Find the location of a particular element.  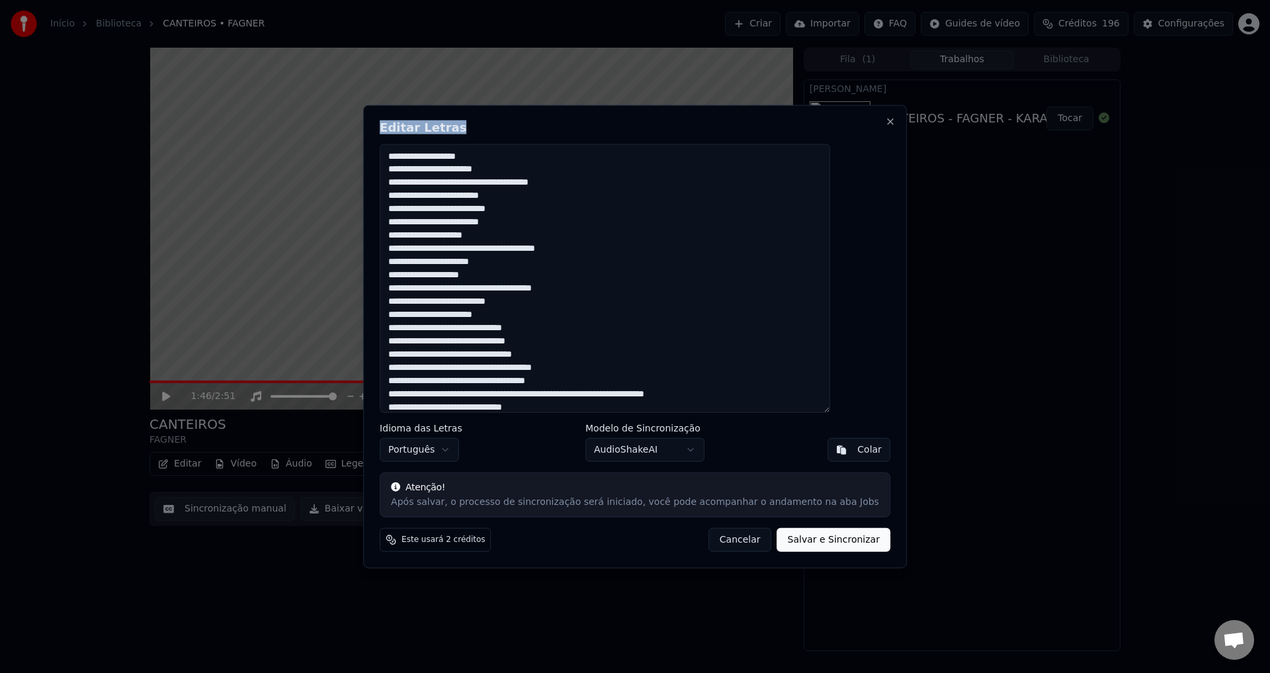

div: Atenção! is located at coordinates (635, 487).